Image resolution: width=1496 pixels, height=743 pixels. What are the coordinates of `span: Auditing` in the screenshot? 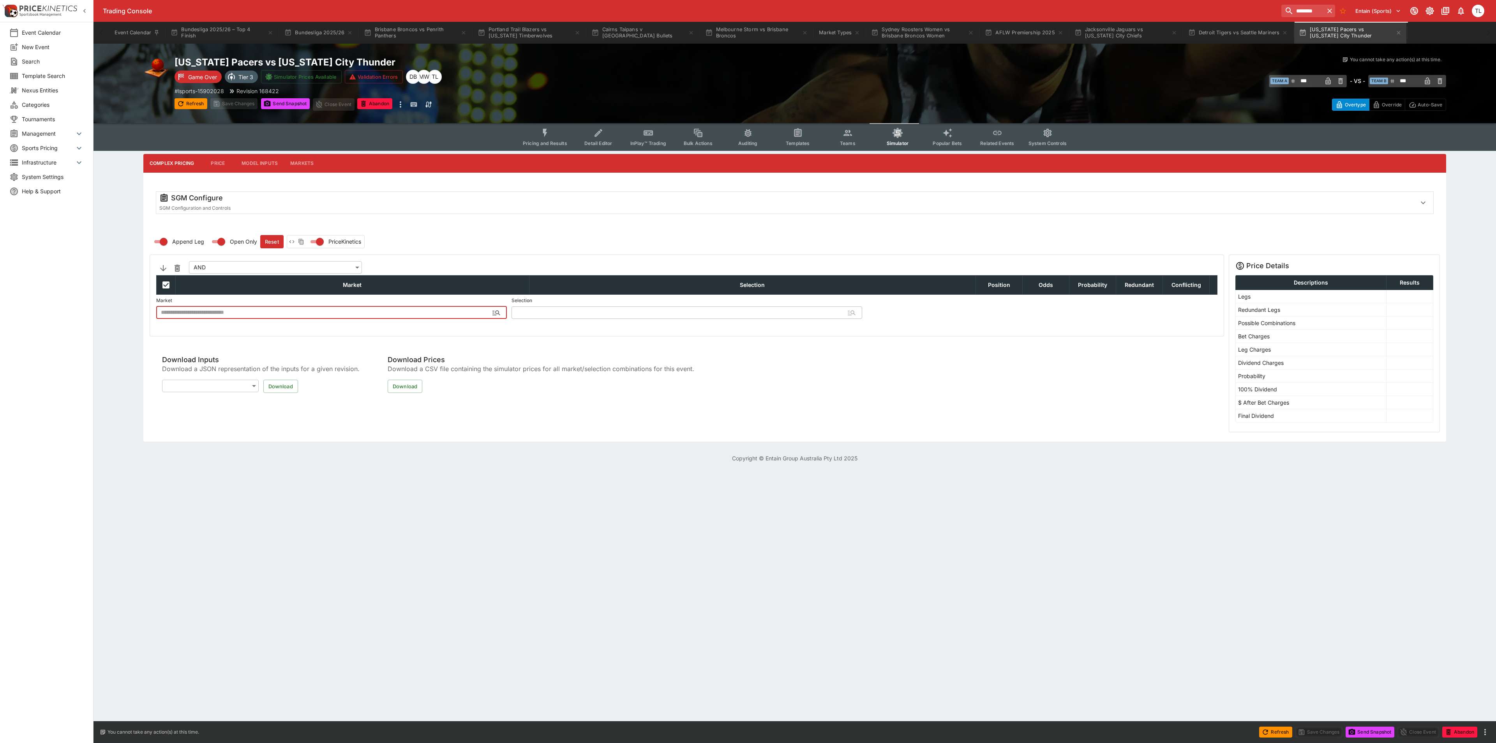 It's located at (748, 143).